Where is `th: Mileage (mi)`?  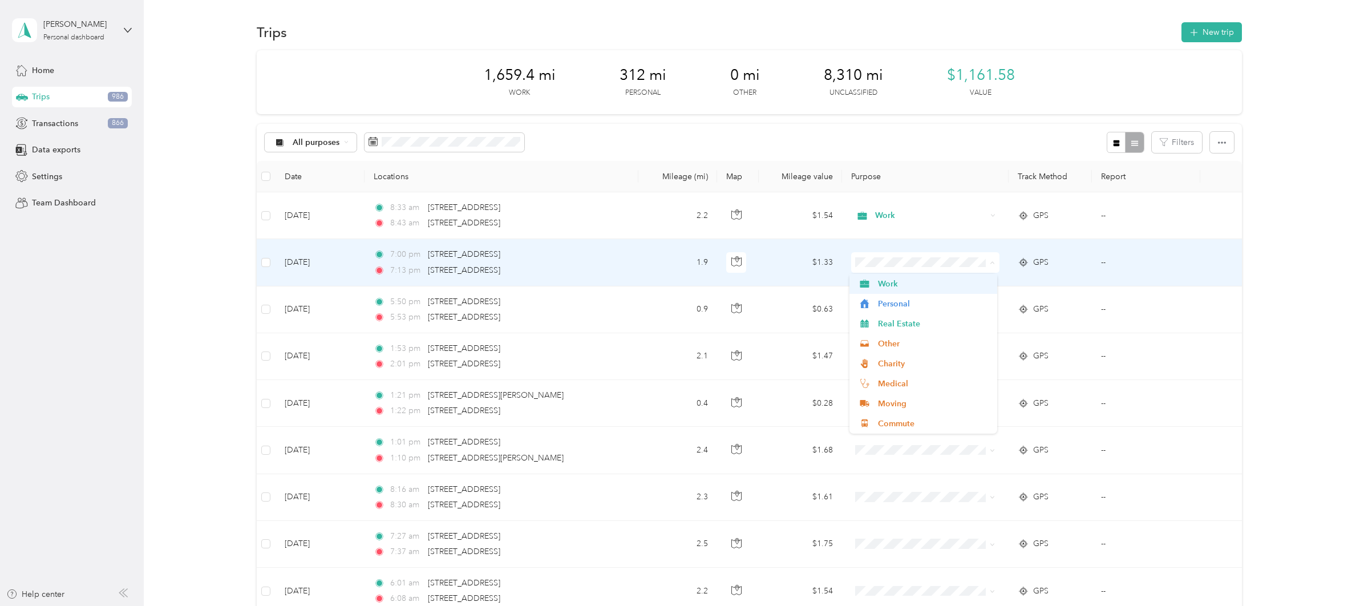
th: Mileage (mi) is located at coordinates (678, 176).